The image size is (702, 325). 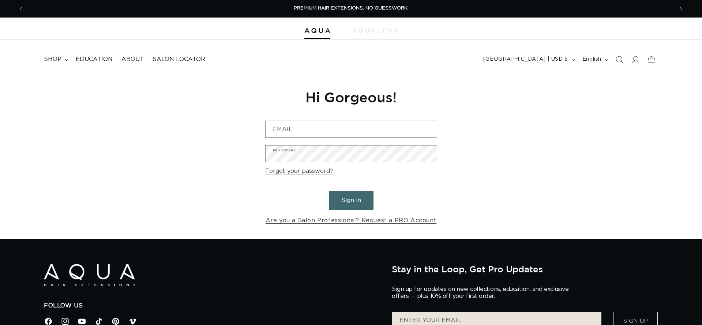 What do you see at coordinates (179, 59) in the screenshot?
I see `a: Salon Locator` at bounding box center [179, 59].